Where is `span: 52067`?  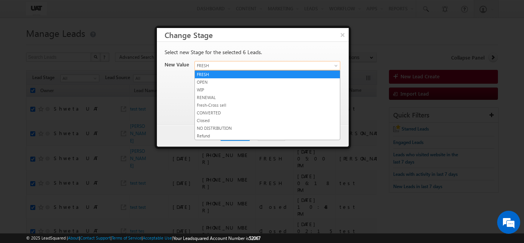
span: 52067 is located at coordinates (255, 238).